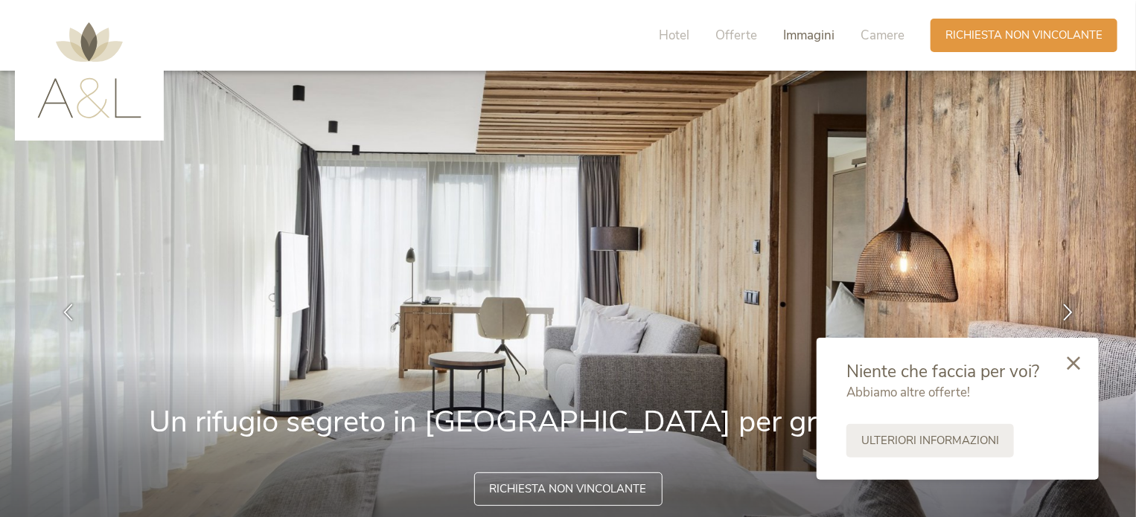  What do you see at coordinates (942, 371) in the screenshot?
I see `span: Niente che faccia per voi?` at bounding box center [942, 371].